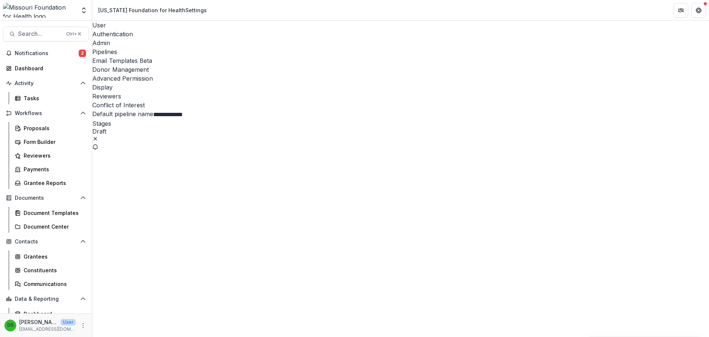 The image size is (709, 337). I want to click on button: Partners, so click(681, 10).